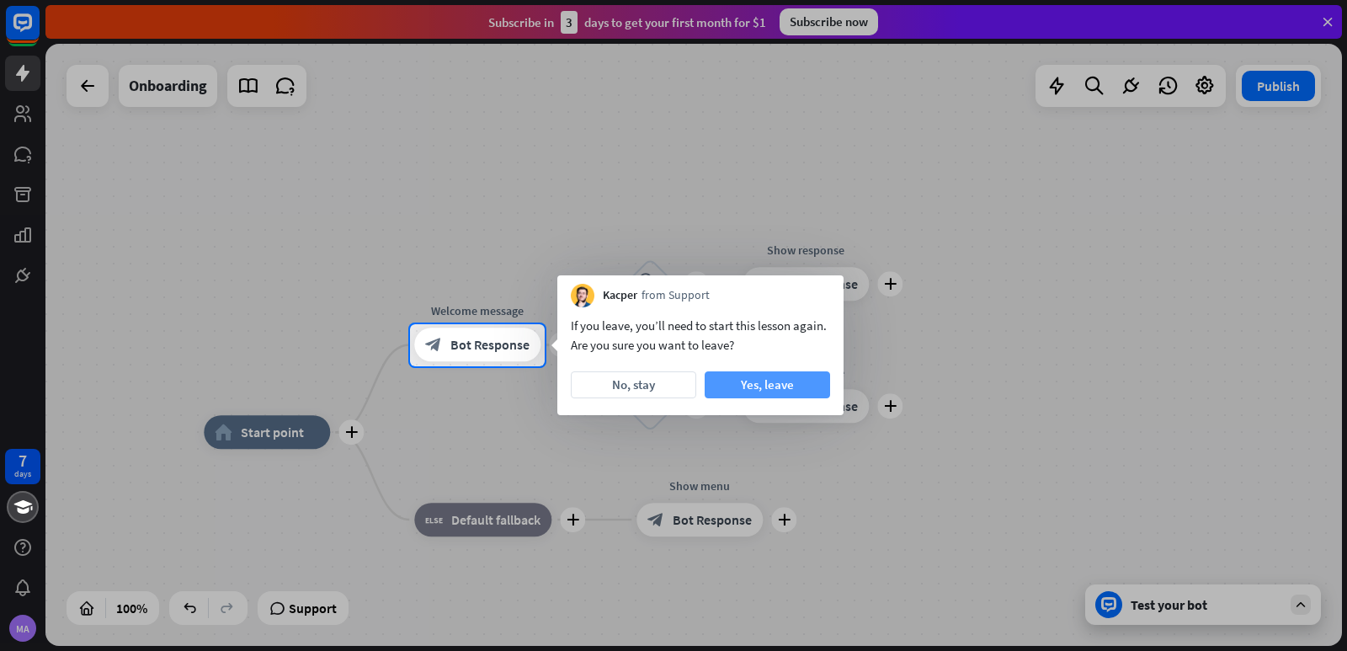 This screenshot has height=651, width=1347. What do you see at coordinates (434, 345) in the screenshot?
I see `i: block_bot_response` at bounding box center [434, 345].